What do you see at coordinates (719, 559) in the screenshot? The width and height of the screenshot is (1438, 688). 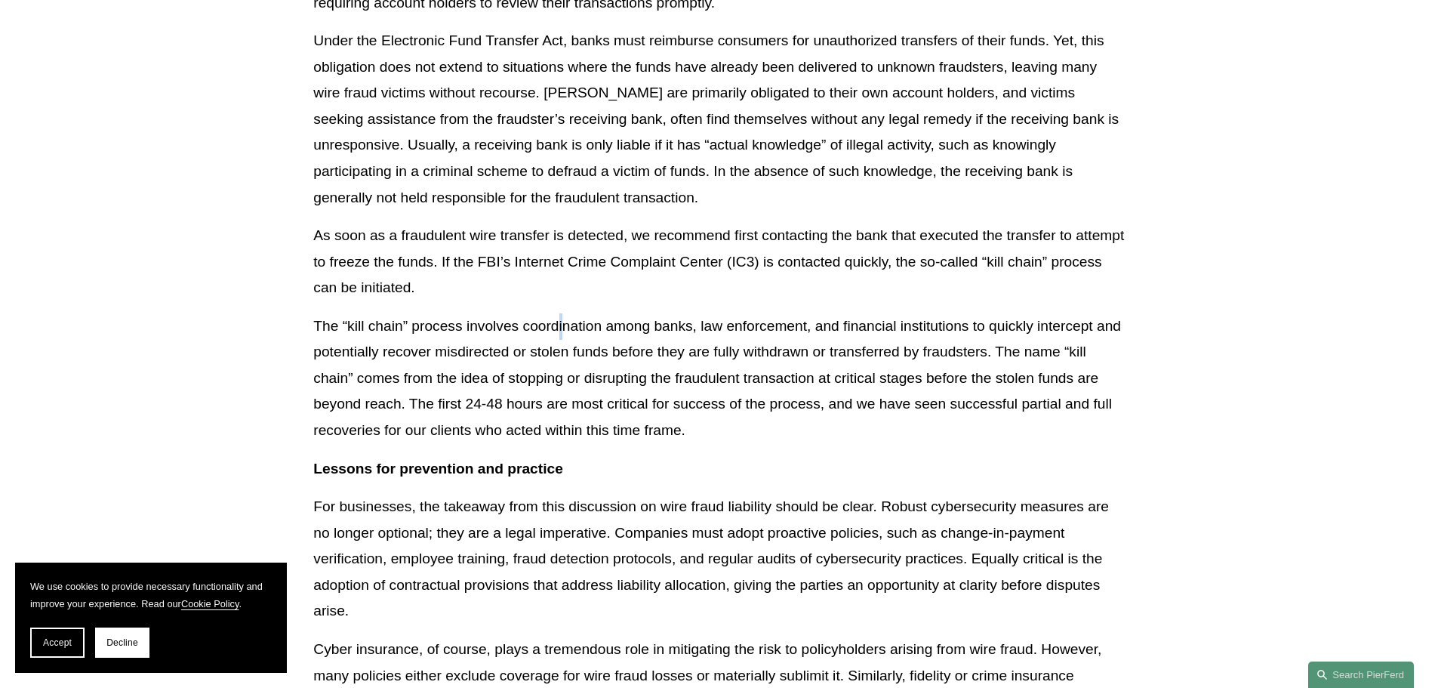 I see `p: For businesses, the takeaway from this discussion on wire fraud liability should be clear. Robust...` at bounding box center [719, 559].